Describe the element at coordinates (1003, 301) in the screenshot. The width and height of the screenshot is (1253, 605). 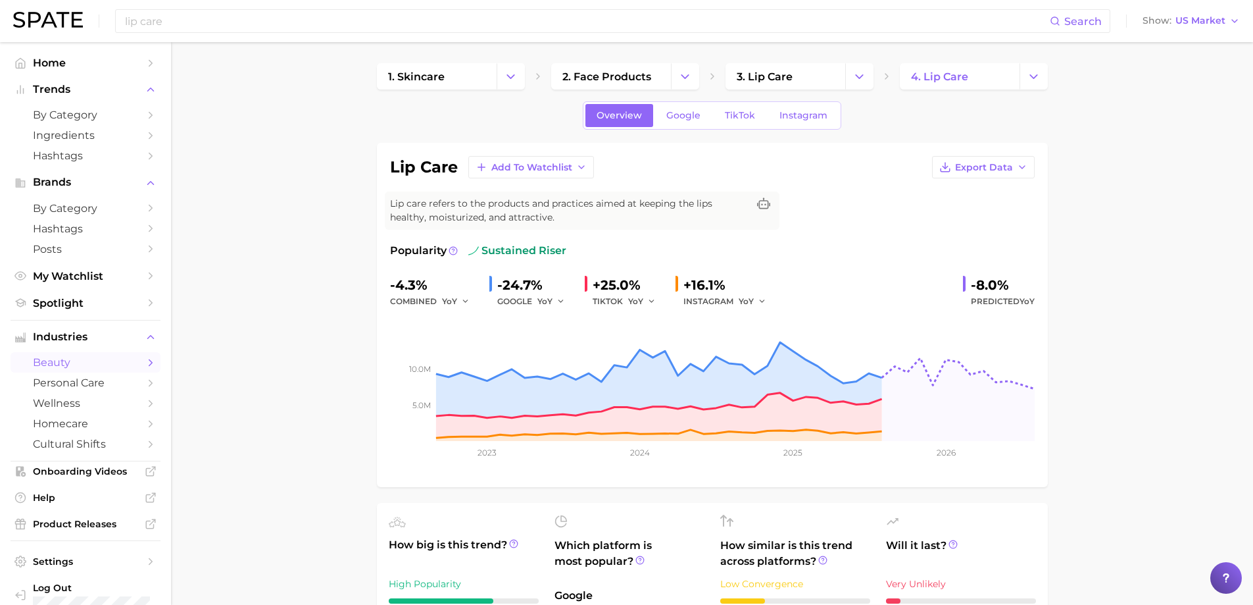
I see `span: Predicted` at that location.